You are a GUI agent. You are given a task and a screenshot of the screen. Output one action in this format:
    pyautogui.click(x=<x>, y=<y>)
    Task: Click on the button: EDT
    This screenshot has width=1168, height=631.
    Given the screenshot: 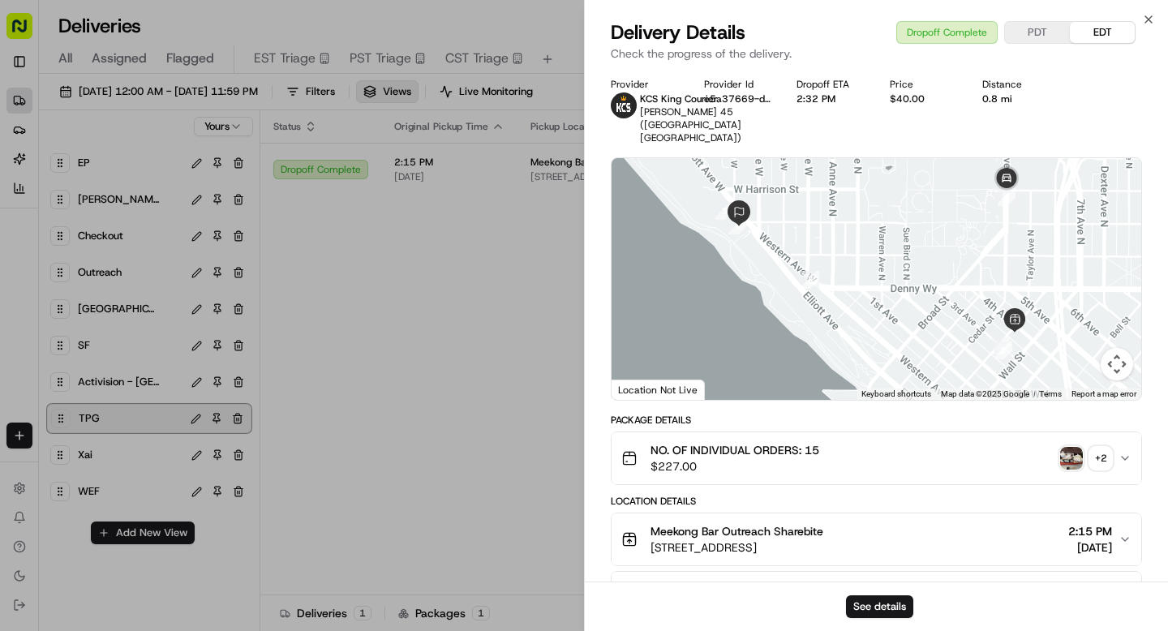 What is the action you would take?
    pyautogui.click(x=1102, y=32)
    